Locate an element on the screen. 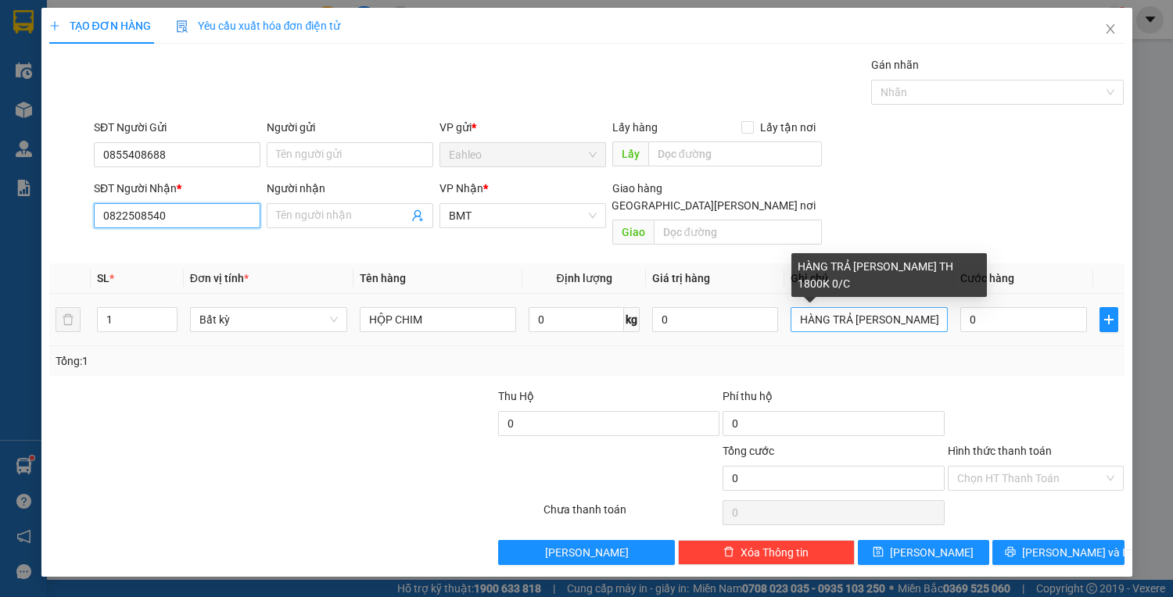 Image resolution: width=1173 pixels, height=597 pixels. div: Tổng: 1 is located at coordinates (255, 361).